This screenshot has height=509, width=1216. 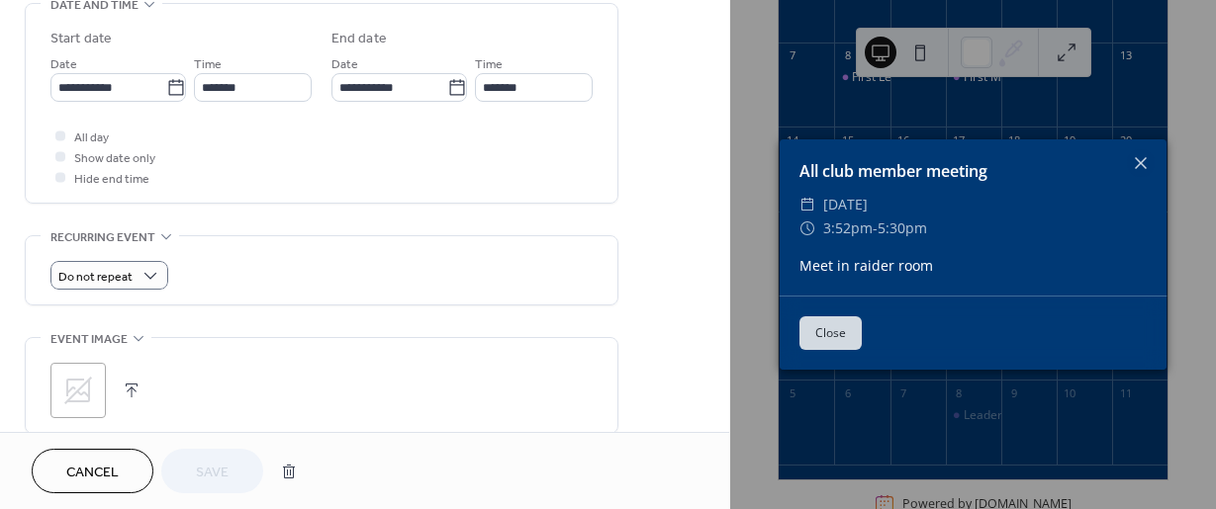 I want to click on a: Cancel, so click(x=92, y=471).